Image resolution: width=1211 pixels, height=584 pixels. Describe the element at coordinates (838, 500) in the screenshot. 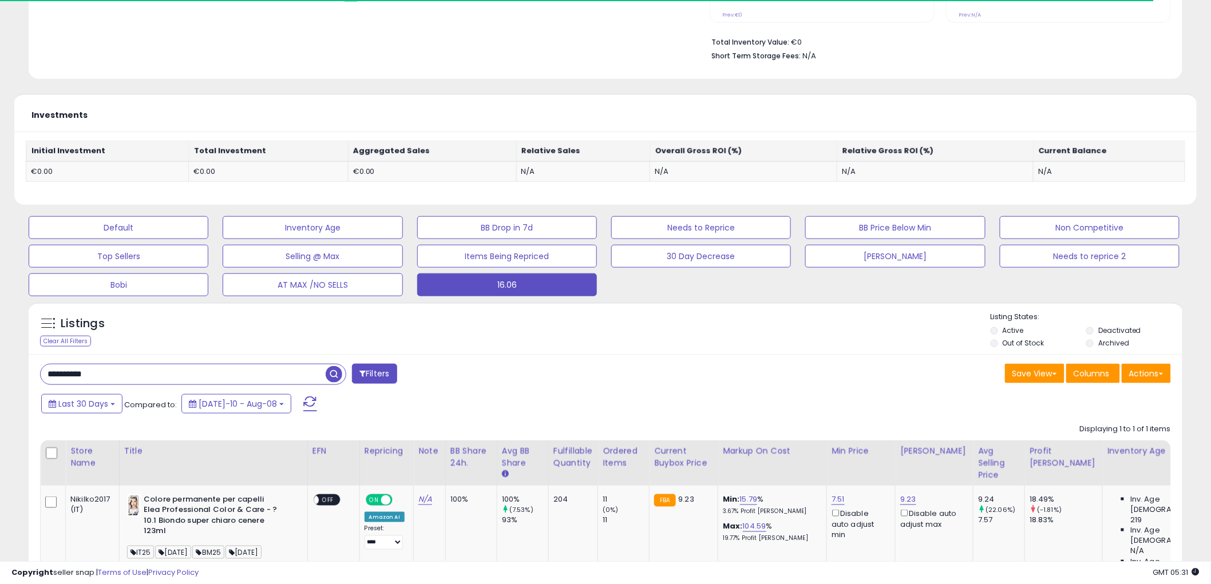

I see `a: 7.51` at that location.